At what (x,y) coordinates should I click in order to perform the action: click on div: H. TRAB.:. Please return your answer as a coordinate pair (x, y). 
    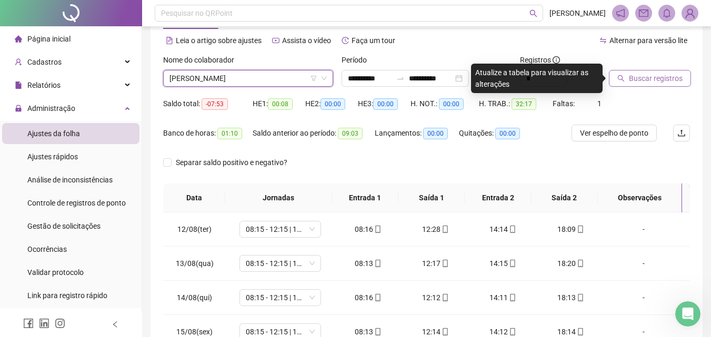
    Looking at the image, I should click on (516, 104).